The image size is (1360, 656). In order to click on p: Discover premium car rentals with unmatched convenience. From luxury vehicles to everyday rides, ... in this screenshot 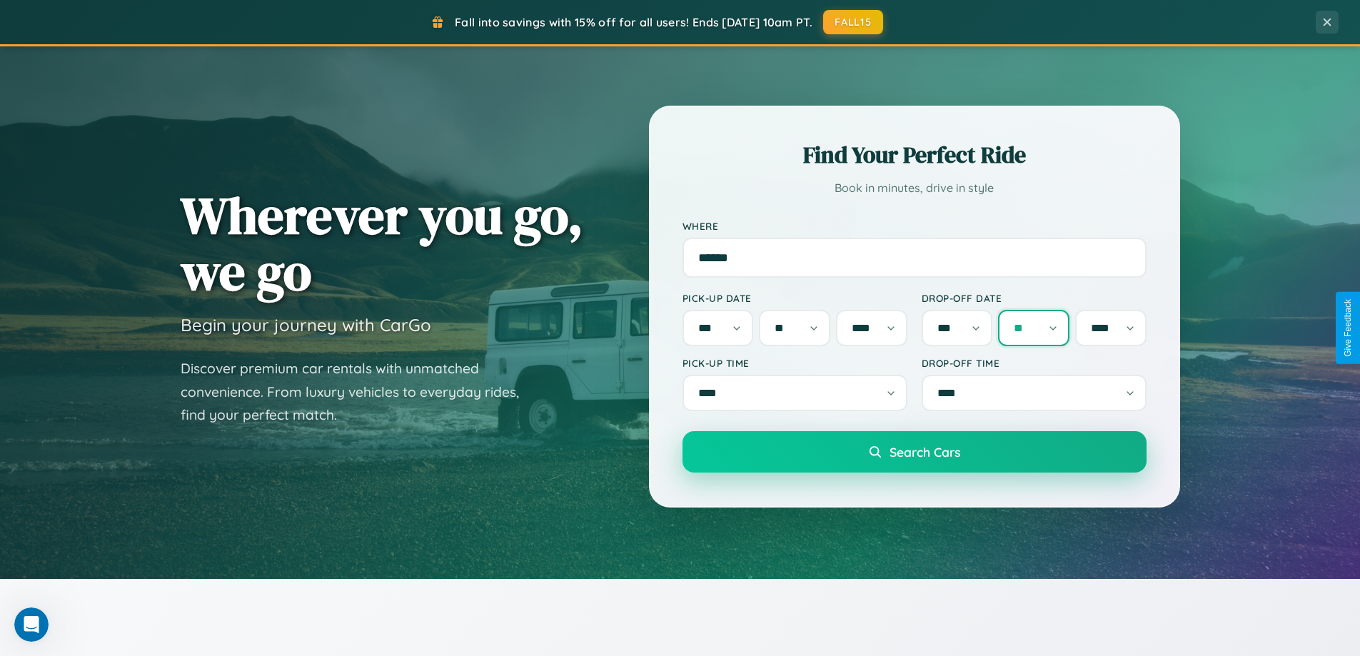, I will do `click(359, 392)`.